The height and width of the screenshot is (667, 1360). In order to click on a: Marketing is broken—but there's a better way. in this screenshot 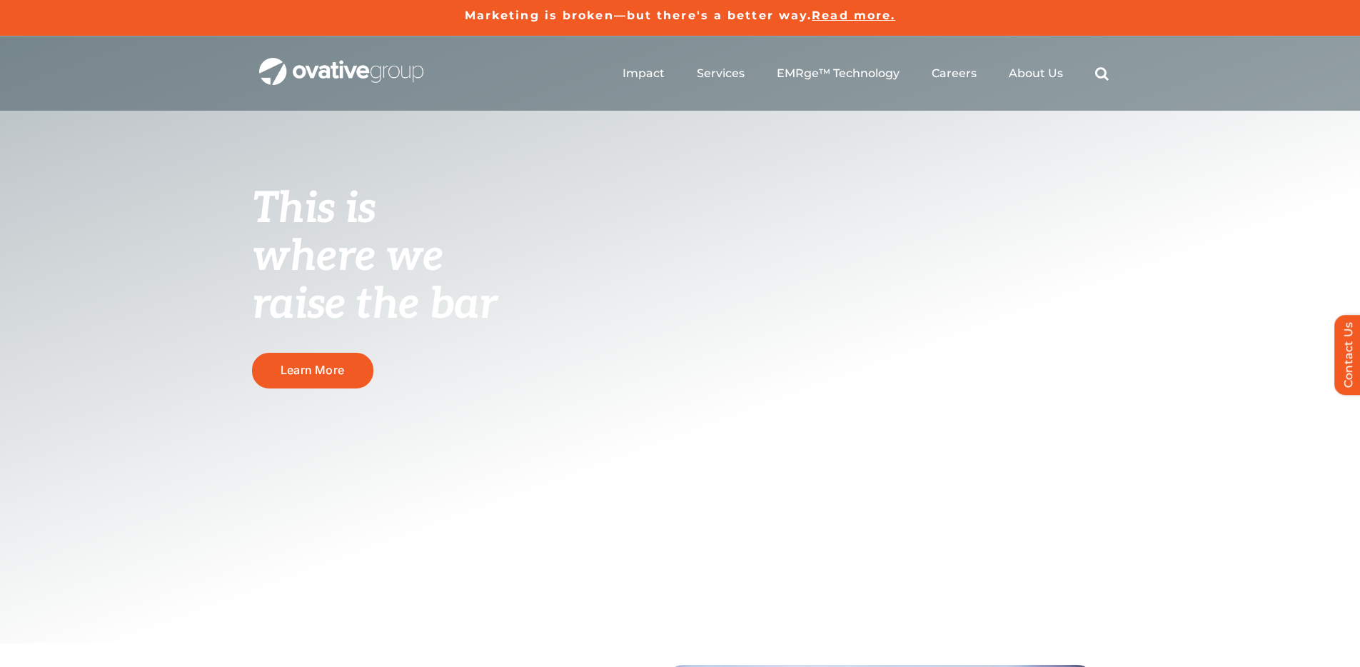, I will do `click(638, 15)`.